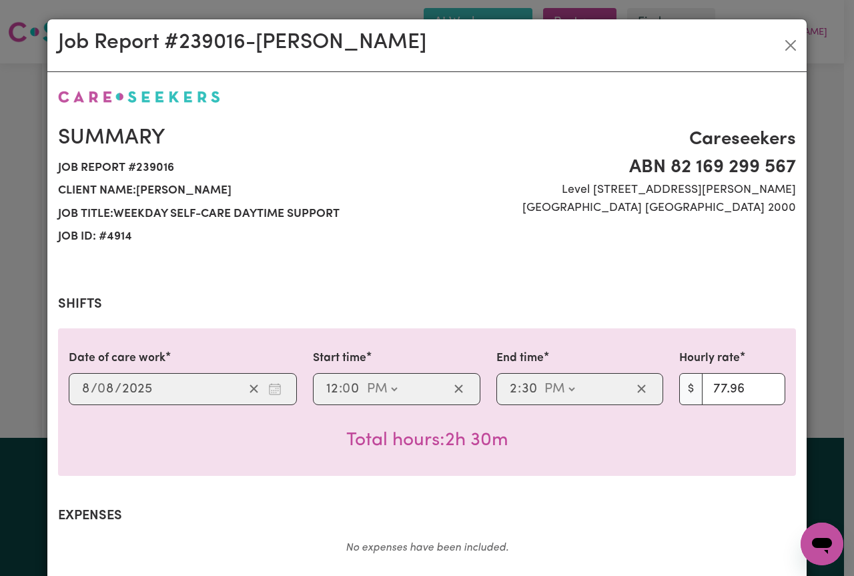  I want to click on h2: Shifts, so click(427, 304).